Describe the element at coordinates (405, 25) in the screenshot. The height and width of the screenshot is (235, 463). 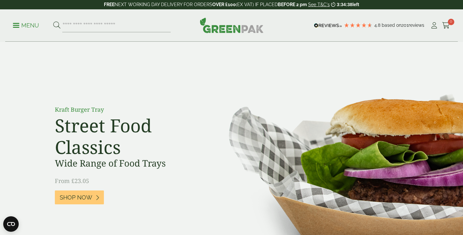
I see `span: 201` at that location.